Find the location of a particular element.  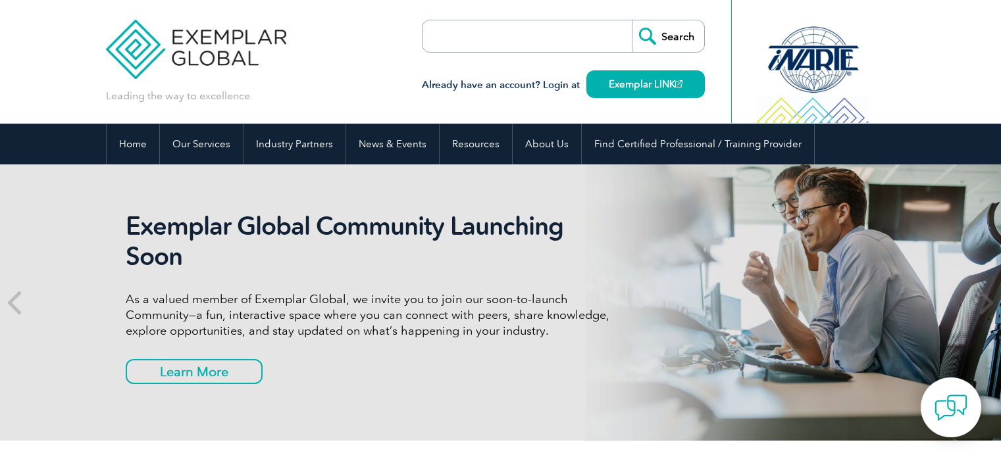

a: Find Certified Professional / Training Provider is located at coordinates (697, 144).